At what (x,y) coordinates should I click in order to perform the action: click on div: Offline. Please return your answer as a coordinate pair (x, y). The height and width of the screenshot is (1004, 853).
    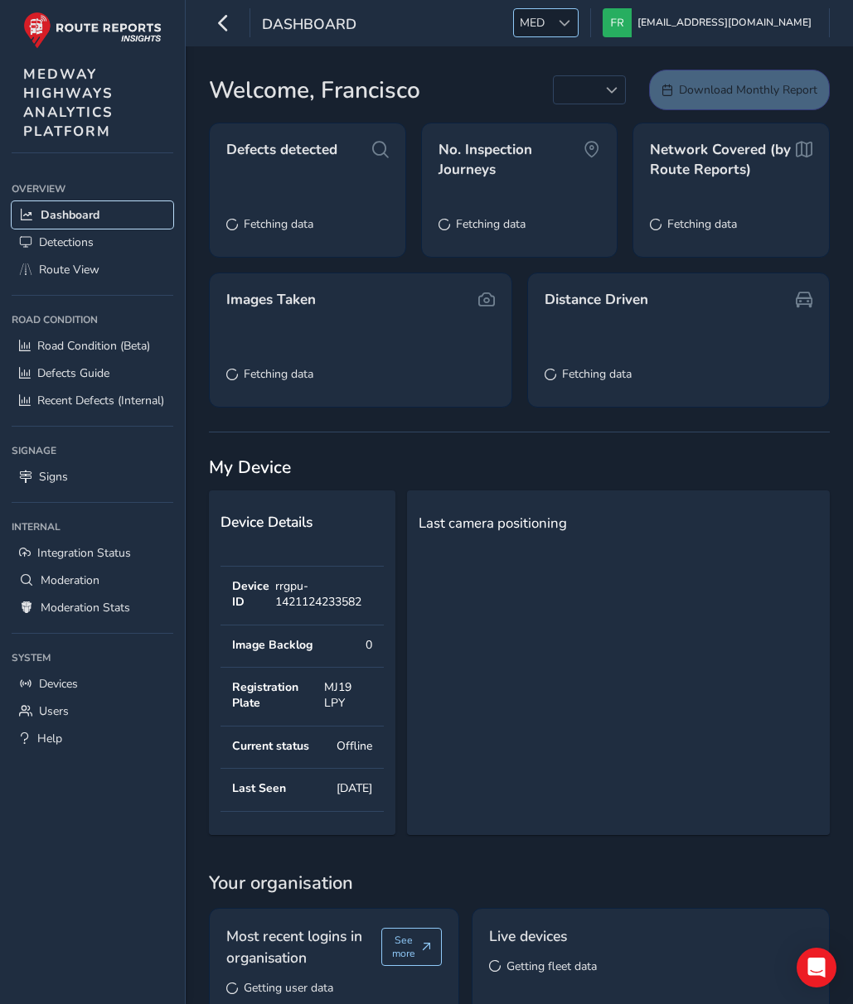
    Looking at the image, I should click on (354, 746).